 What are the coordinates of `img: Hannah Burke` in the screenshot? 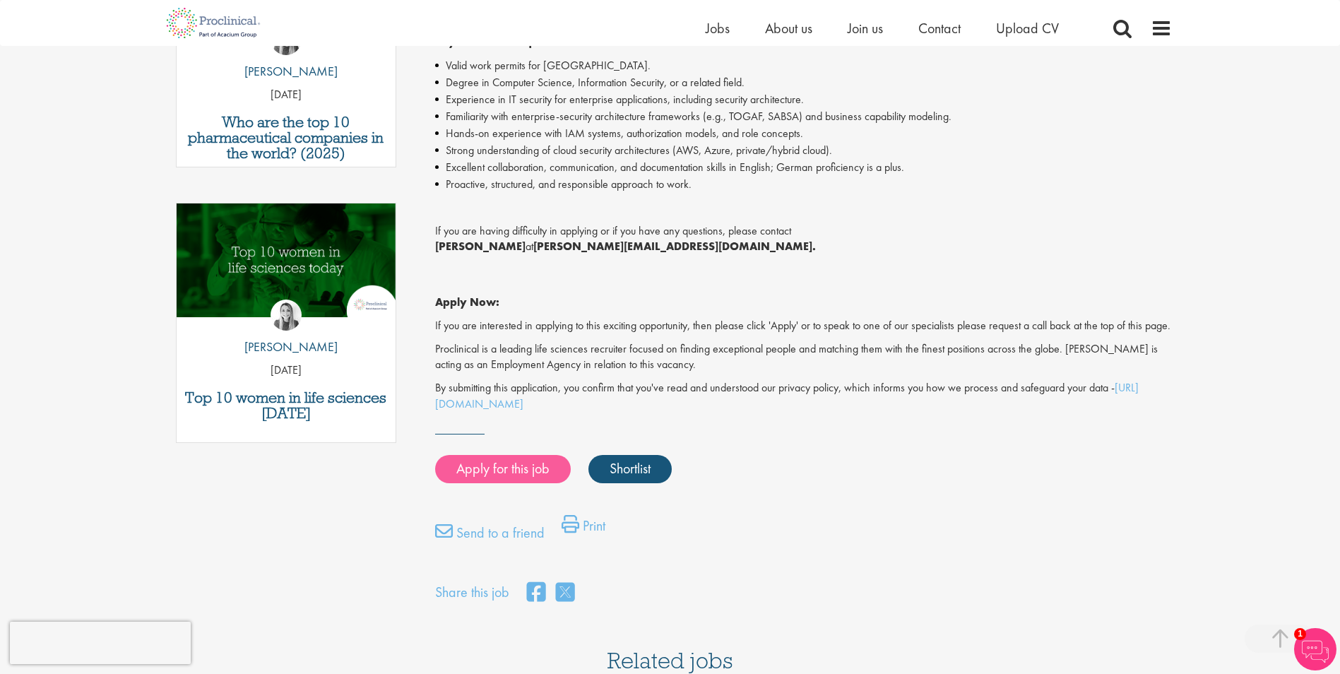 It's located at (286, 315).